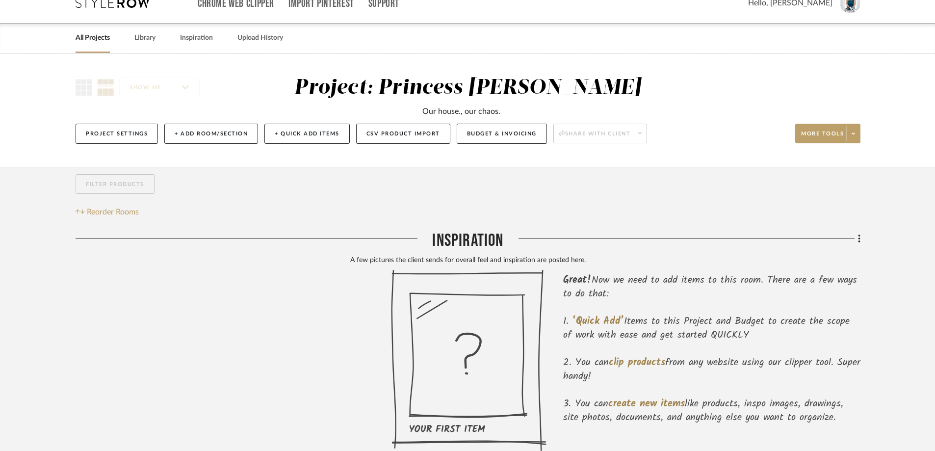 This screenshot has width=935, height=451. Describe the element at coordinates (307, 133) in the screenshot. I see `button: + Quick Add Items` at that location.